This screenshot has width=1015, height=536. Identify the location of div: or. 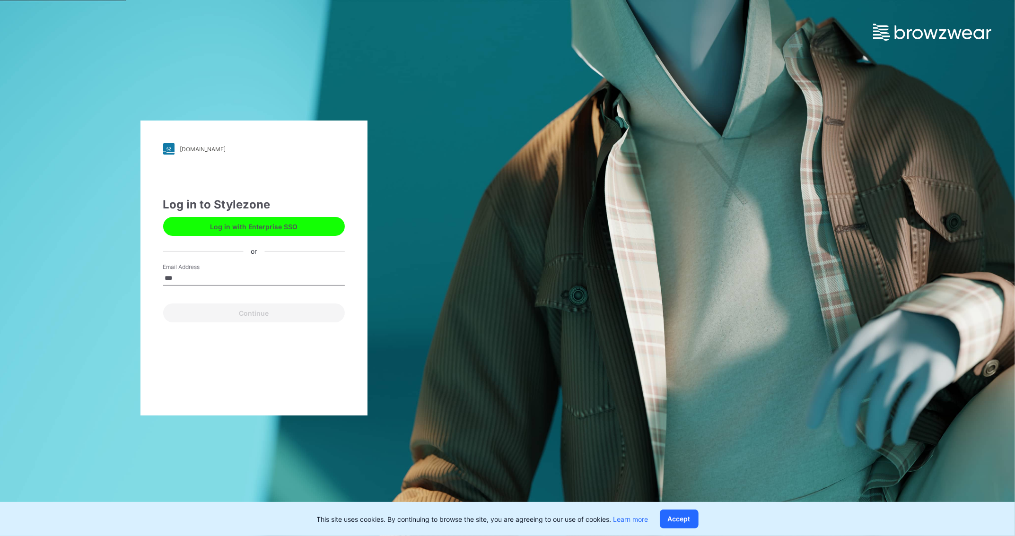
(254, 251).